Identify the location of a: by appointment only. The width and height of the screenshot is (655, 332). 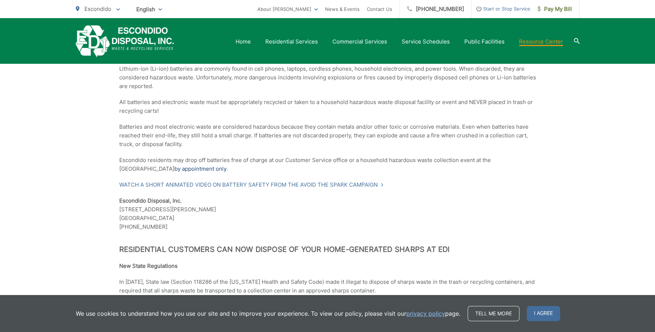
(201, 169).